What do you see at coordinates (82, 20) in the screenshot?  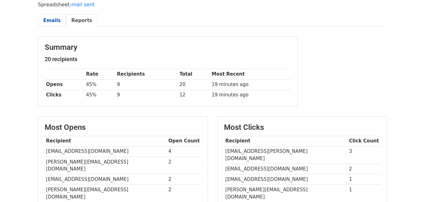 I see `a: Reports` at bounding box center [82, 20].